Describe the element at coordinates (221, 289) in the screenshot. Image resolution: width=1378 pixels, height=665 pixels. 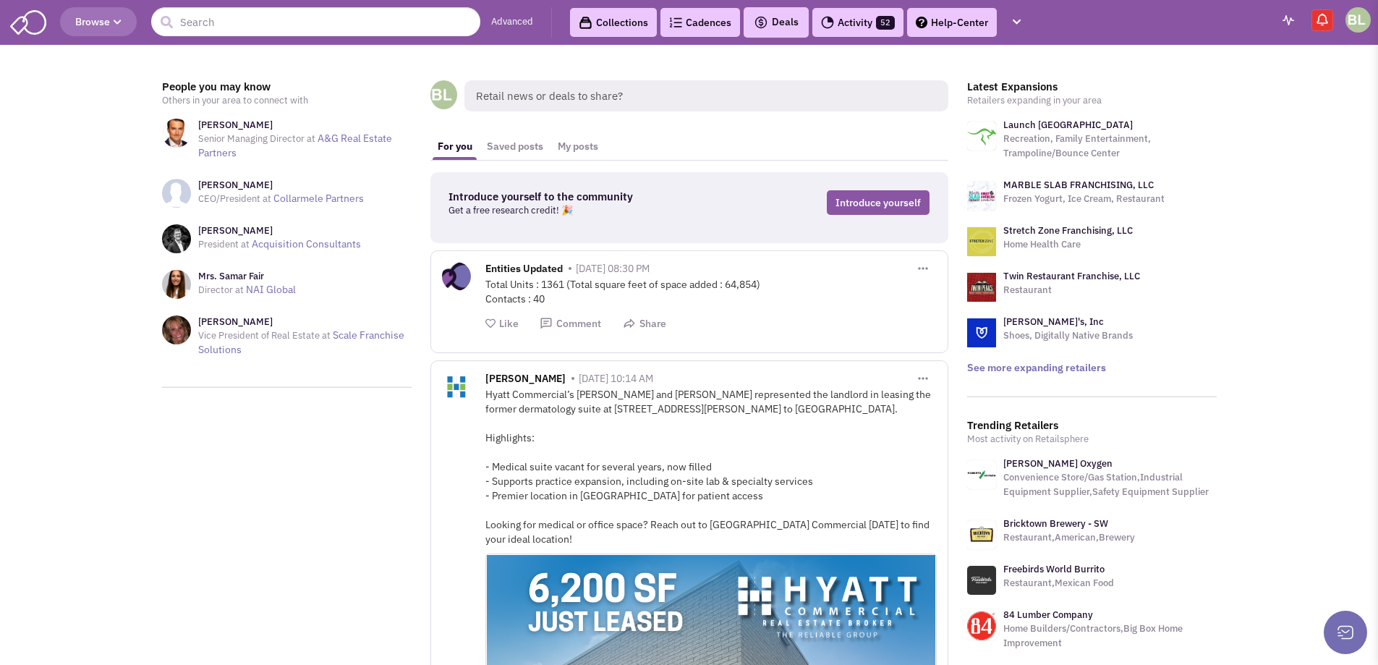
I see `span: Director at` at that location.